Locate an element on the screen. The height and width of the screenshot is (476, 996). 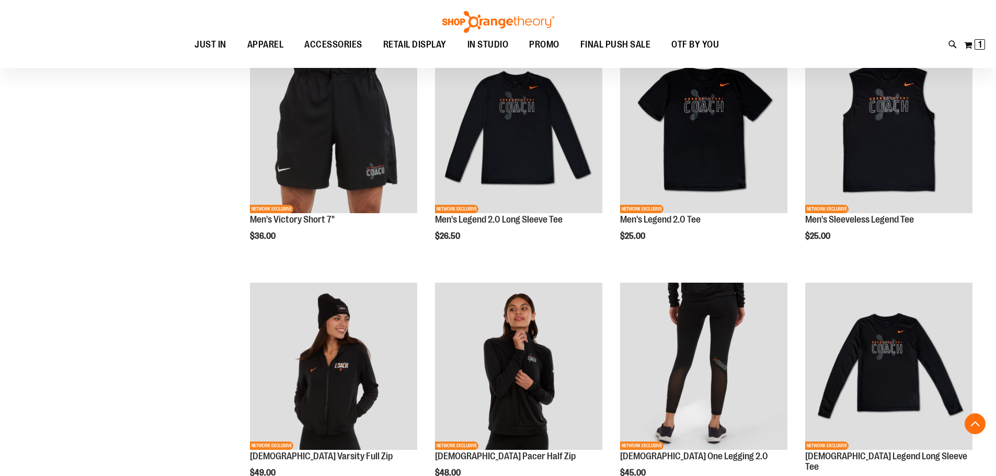
span: $26.50 is located at coordinates (448, 236).